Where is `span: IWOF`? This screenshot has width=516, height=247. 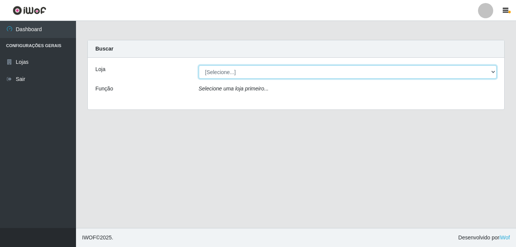
span: IWOF is located at coordinates (89, 238).